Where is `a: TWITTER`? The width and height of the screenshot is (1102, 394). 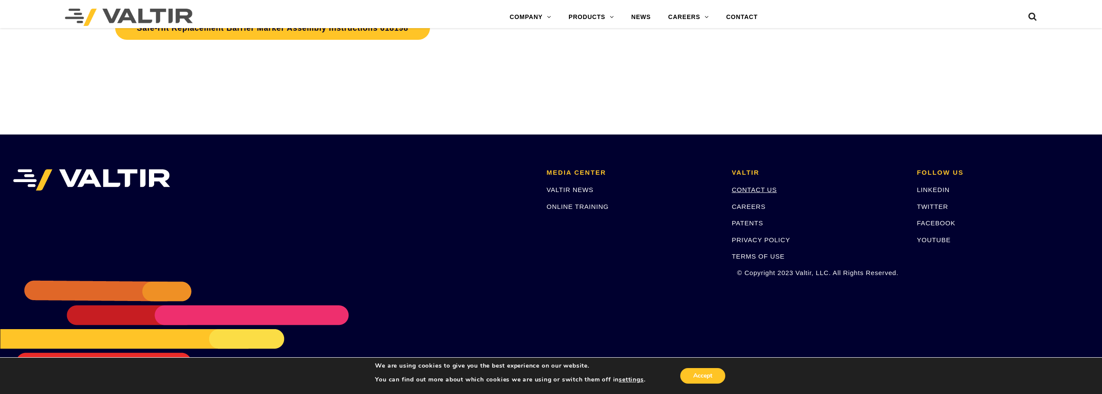 a: TWITTER is located at coordinates (932, 206).